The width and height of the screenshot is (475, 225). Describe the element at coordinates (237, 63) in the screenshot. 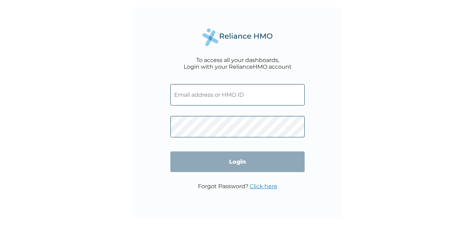

I see `div: To access all your dashboards, Login with your RelianceHMO account` at that location.